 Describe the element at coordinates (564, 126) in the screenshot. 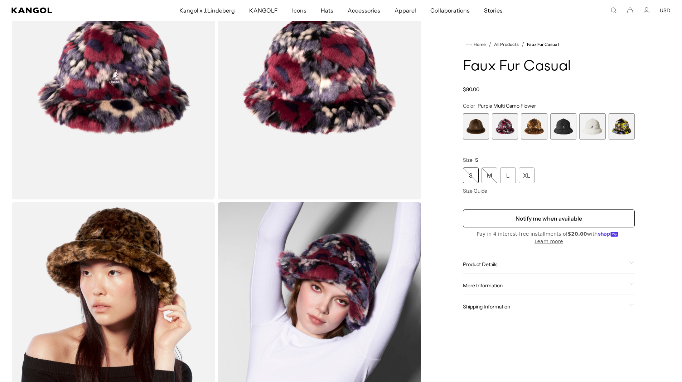

I see `label: Black` at that location.